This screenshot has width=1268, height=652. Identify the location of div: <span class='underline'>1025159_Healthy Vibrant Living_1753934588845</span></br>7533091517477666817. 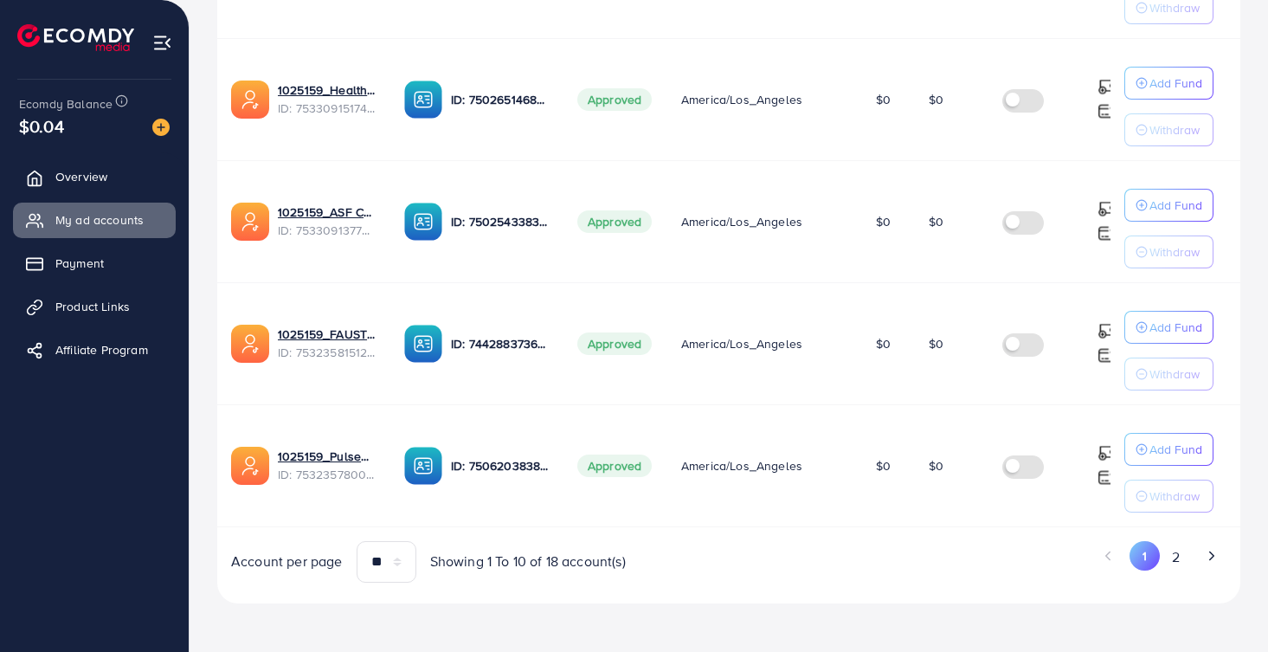
(327, 99).